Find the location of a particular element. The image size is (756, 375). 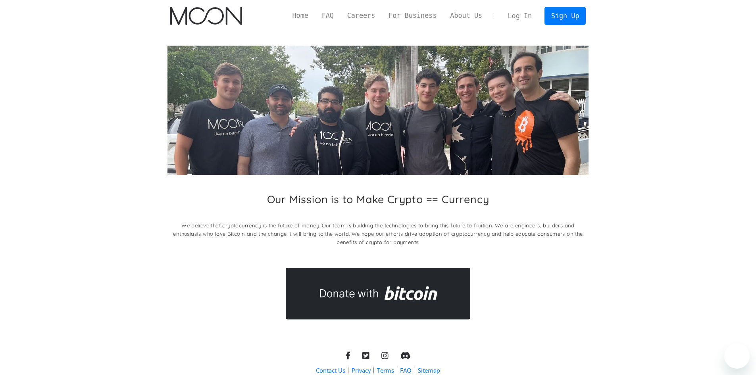

p: We believe that cryptocurrency is the future of money. Our team is building the technologies to b... is located at coordinates (378, 234).